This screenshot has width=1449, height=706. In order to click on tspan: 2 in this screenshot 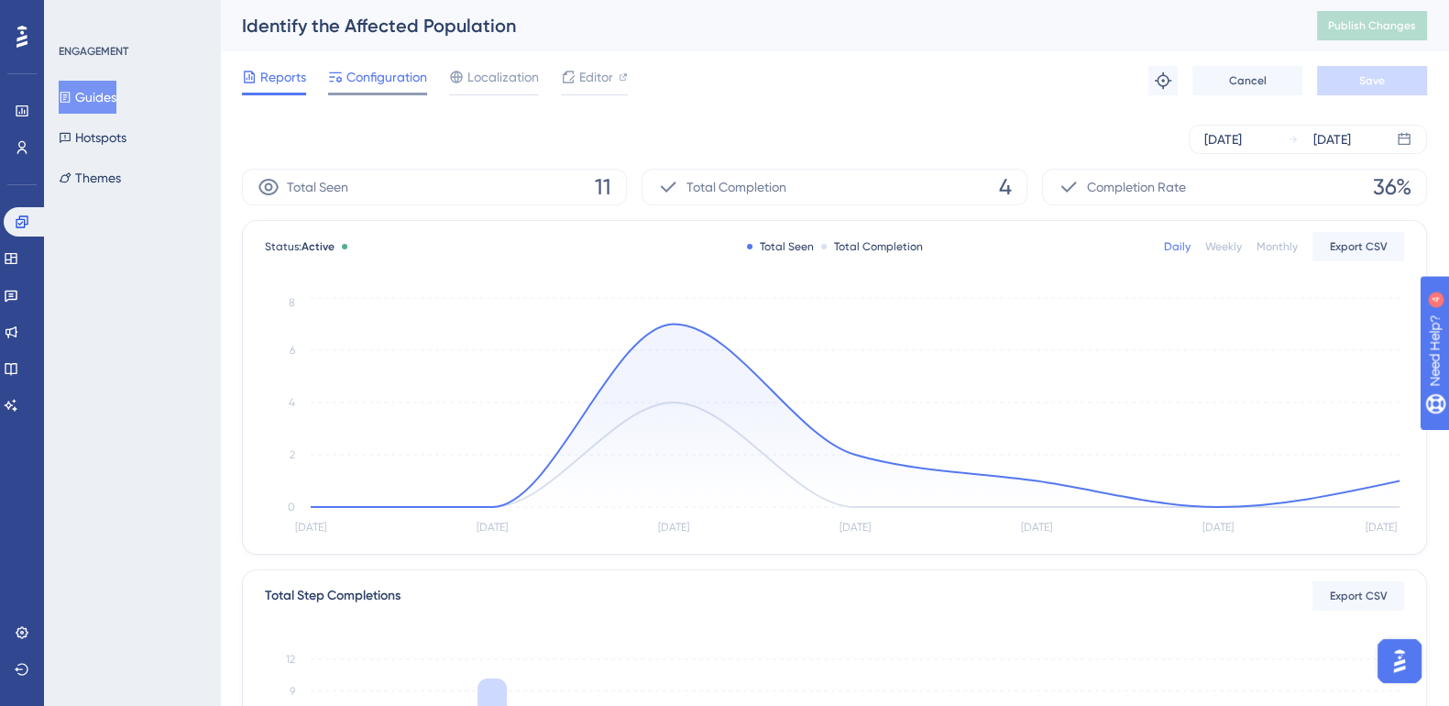, I will do `click(292, 455)`.